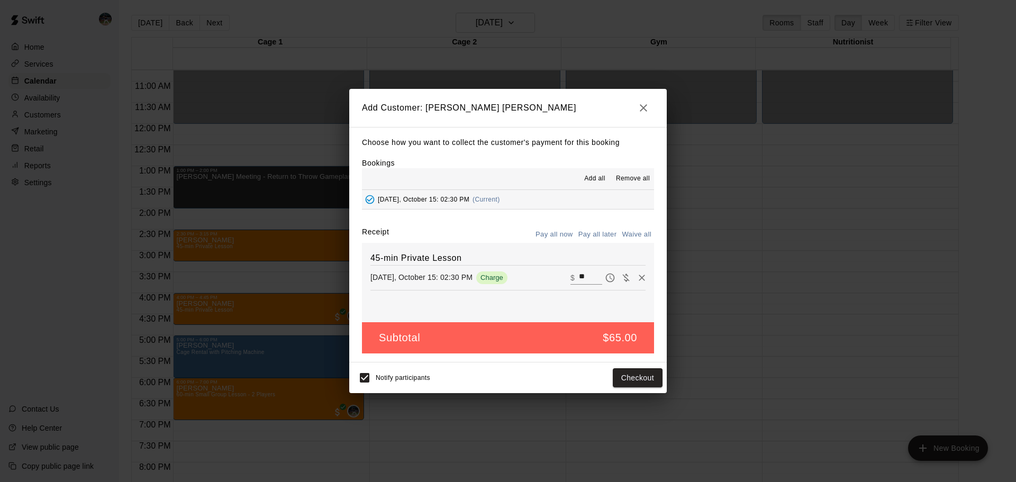 The height and width of the screenshot is (482, 1016). What do you see at coordinates (619, 337) in the screenshot?
I see `h5: $65.00` at bounding box center [619, 337].